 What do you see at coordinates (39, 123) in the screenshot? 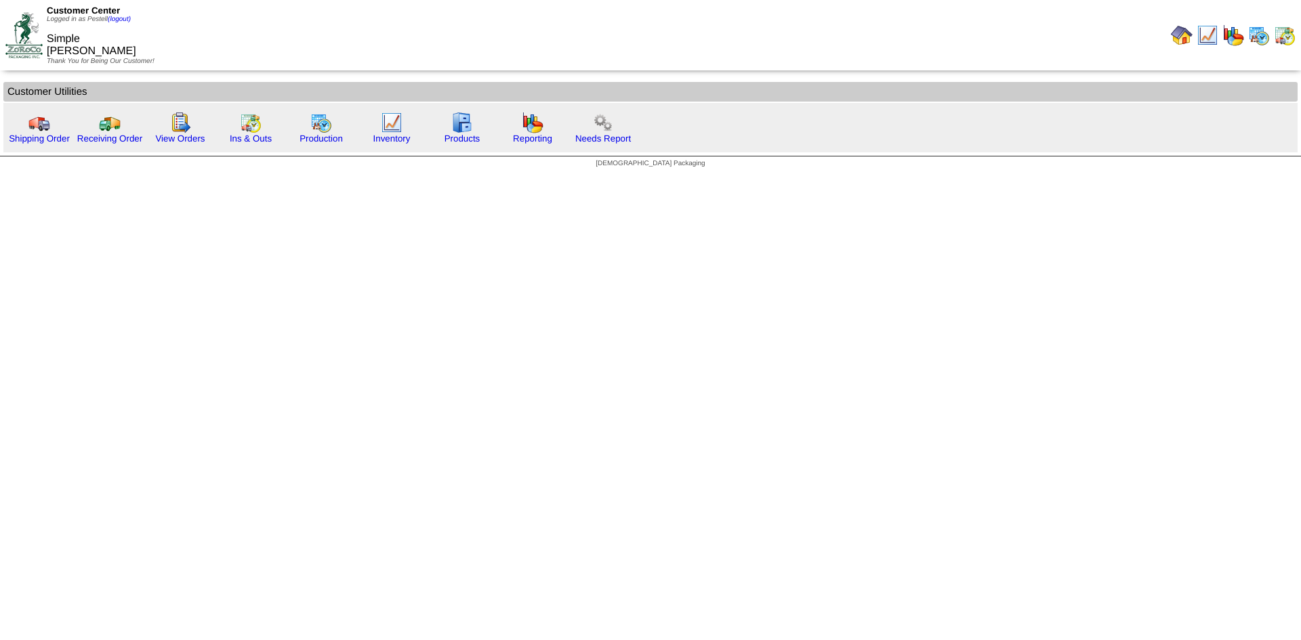
I see `img: truck.gif` at bounding box center [39, 123].